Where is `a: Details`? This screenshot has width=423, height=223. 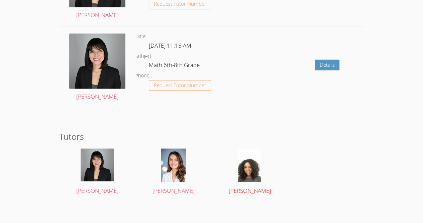 a: Details is located at coordinates (327, 65).